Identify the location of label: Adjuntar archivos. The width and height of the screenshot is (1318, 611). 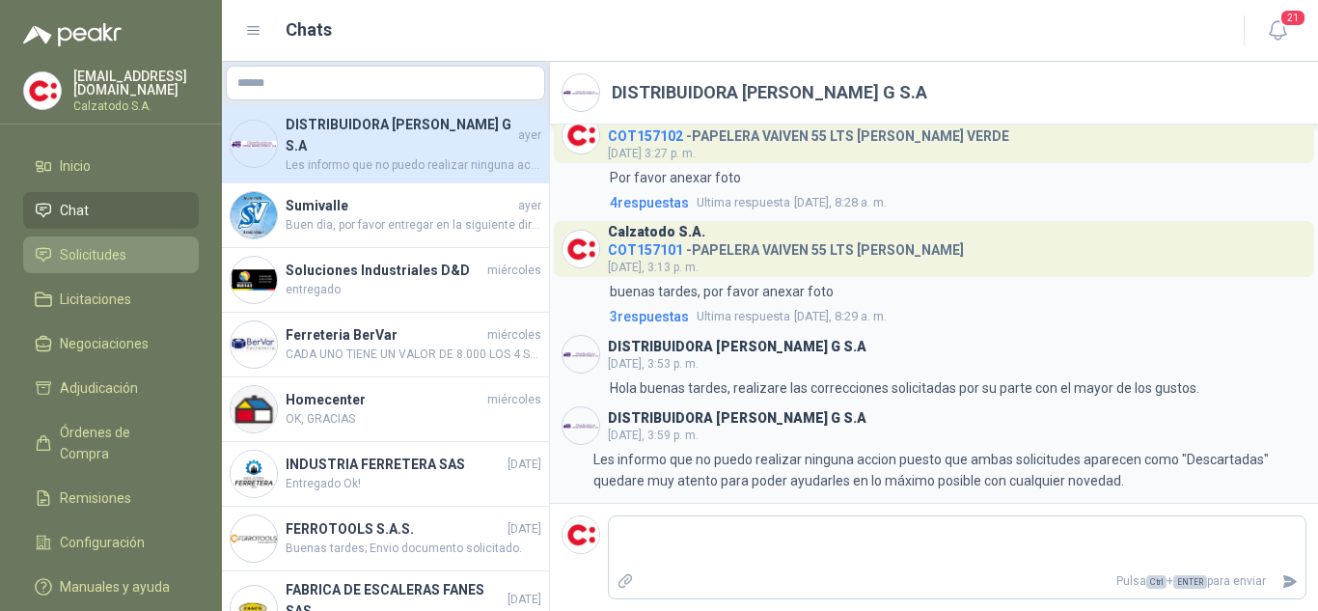
(625, 581).